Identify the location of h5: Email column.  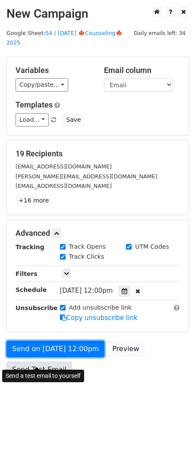
(142, 70).